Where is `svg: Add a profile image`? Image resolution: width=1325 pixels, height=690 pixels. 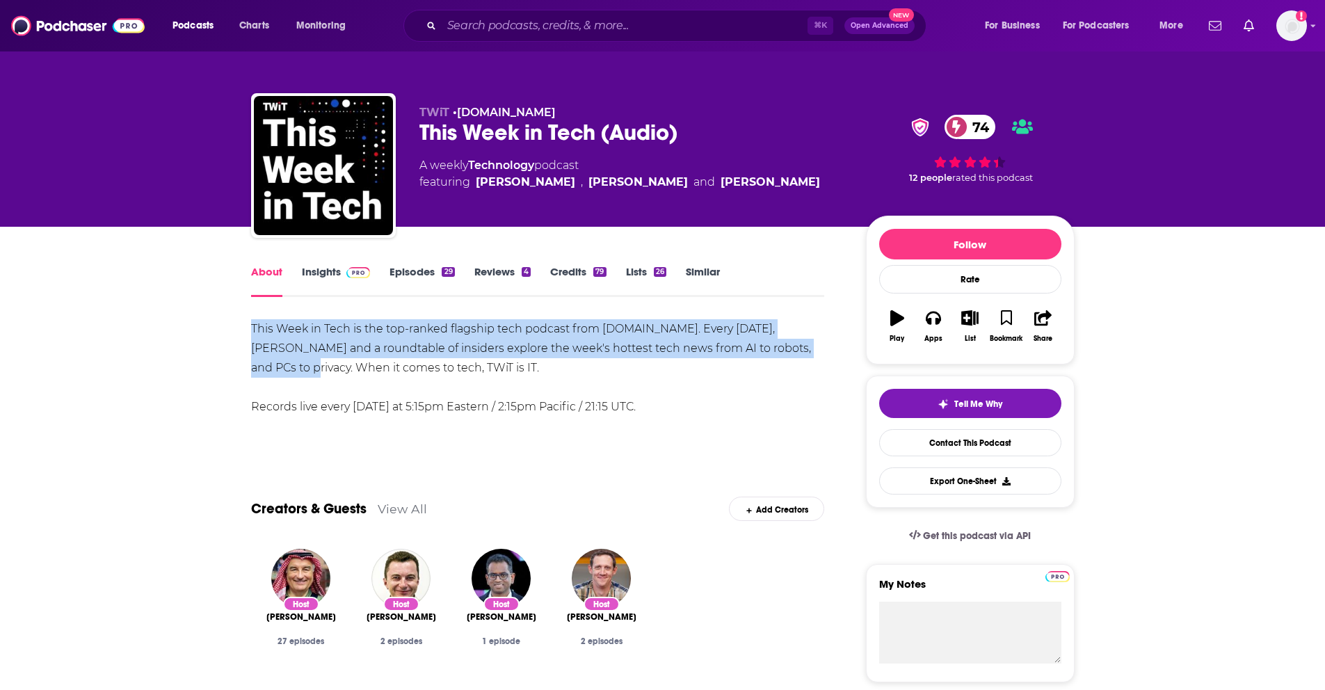
svg: Add a profile image is located at coordinates (1301, 16).